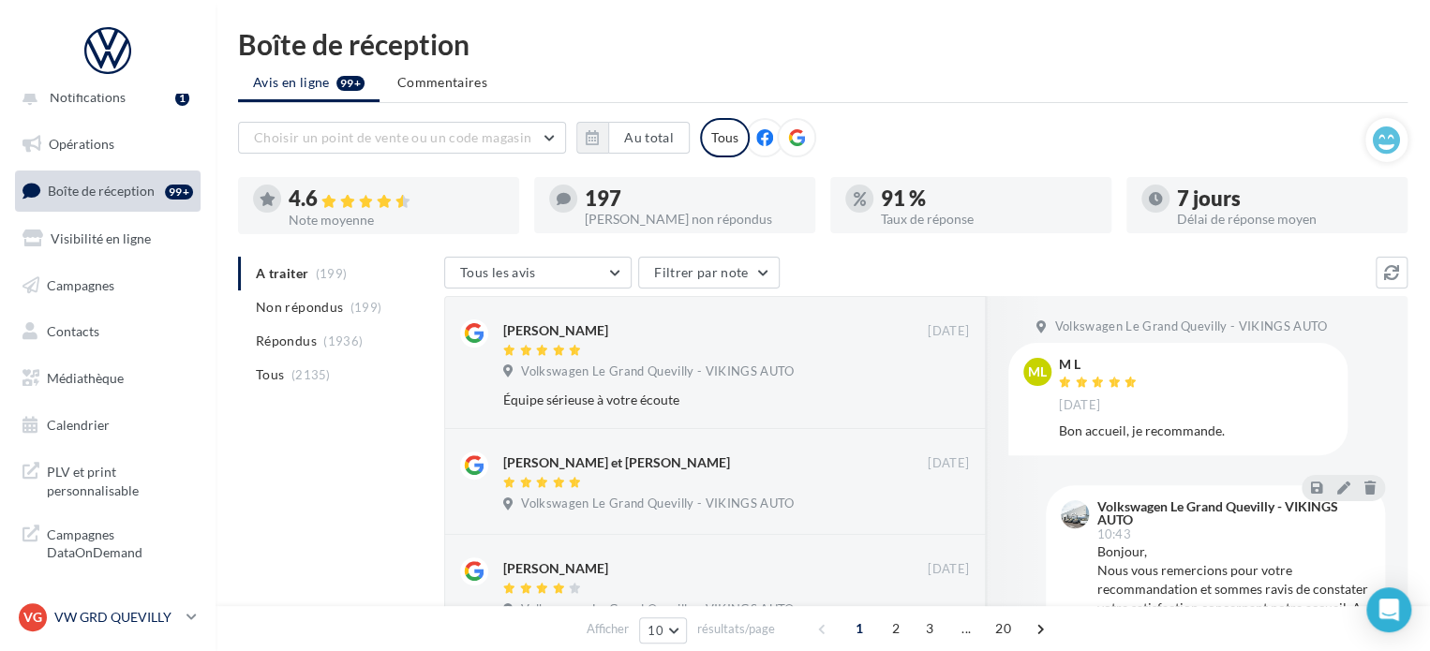  Describe the element at coordinates (538, 273) in the screenshot. I see `button: Tous les avis` at that location.